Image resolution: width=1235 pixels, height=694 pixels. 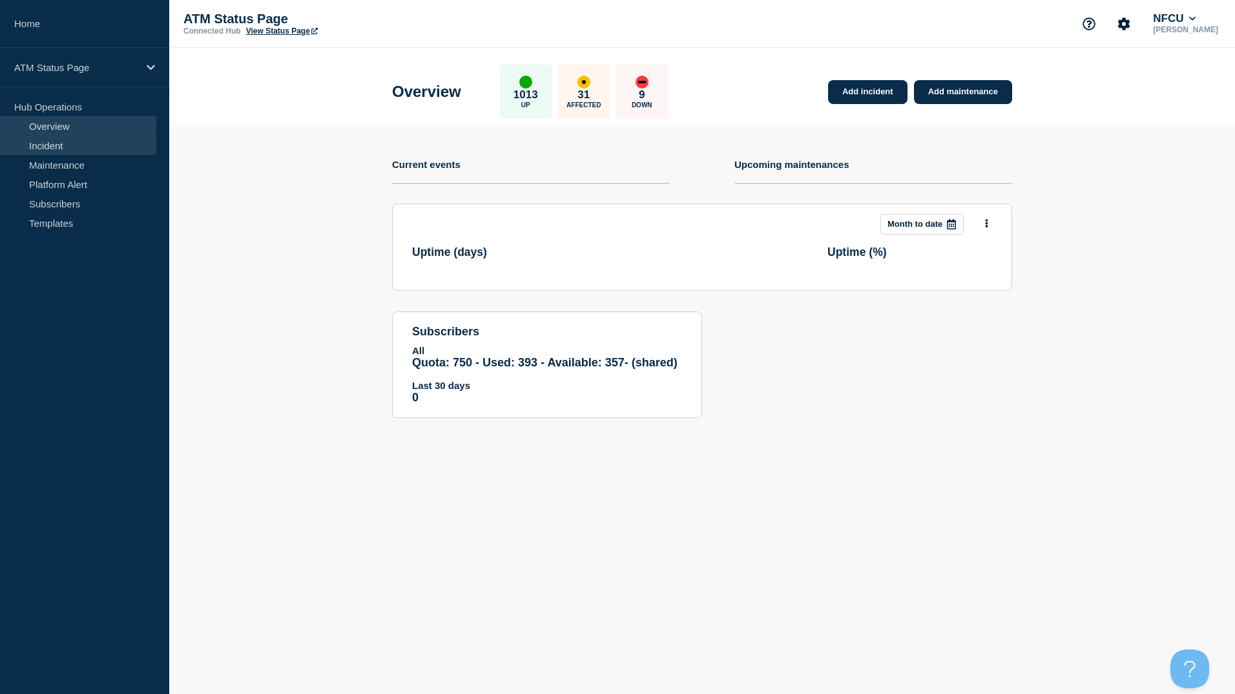 What do you see at coordinates (792, 164) in the screenshot?
I see `h4: Upcoming maintenances` at bounding box center [792, 164].